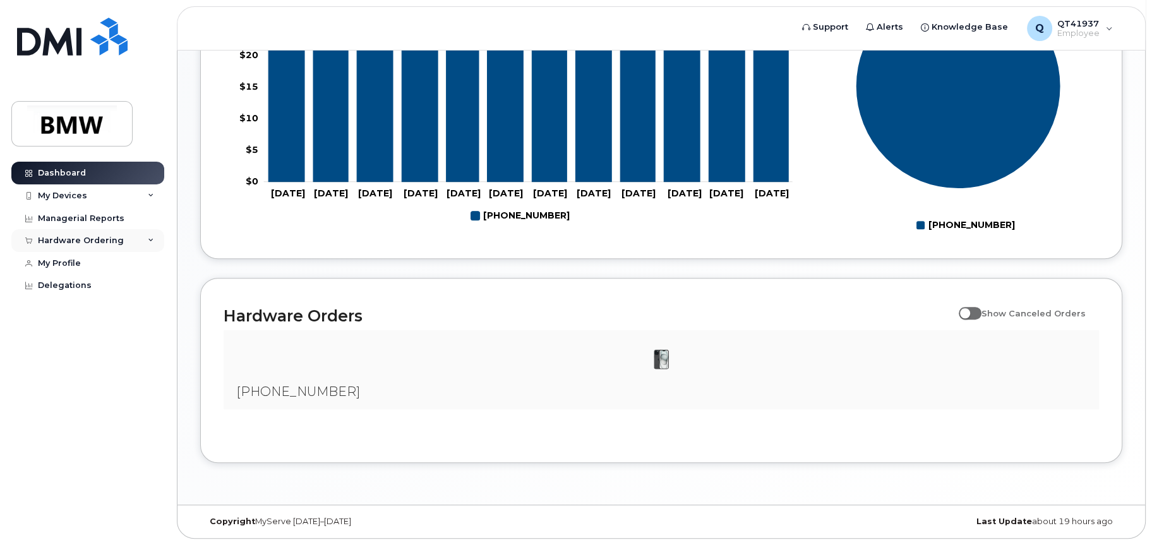 The width and height of the screenshot is (1152, 545). What do you see at coordinates (964, 306) in the screenshot?
I see `input: Show Canceled Orders` at bounding box center [964, 306].